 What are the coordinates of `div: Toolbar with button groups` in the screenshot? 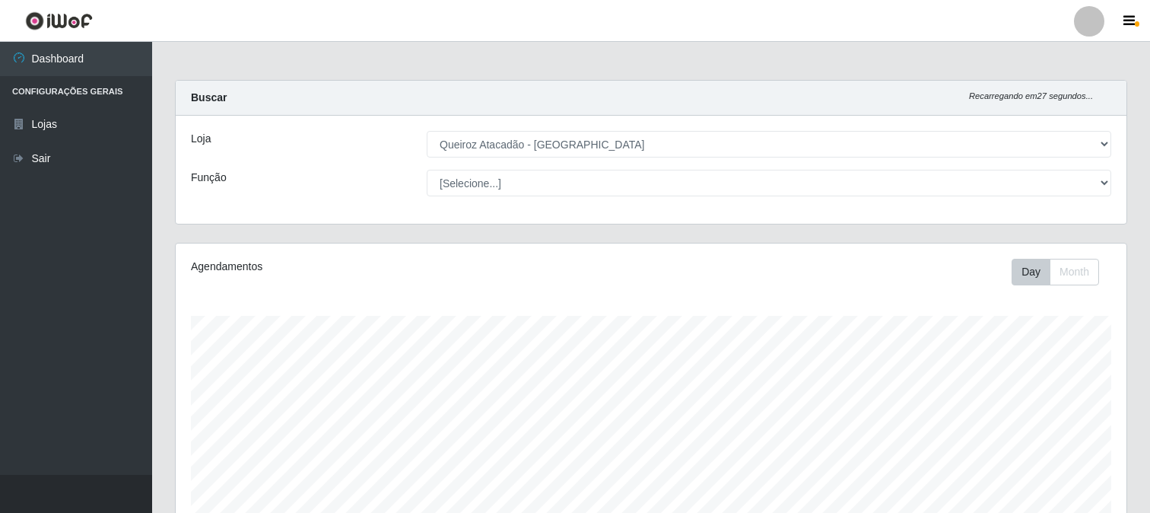 It's located at (1061, 272).